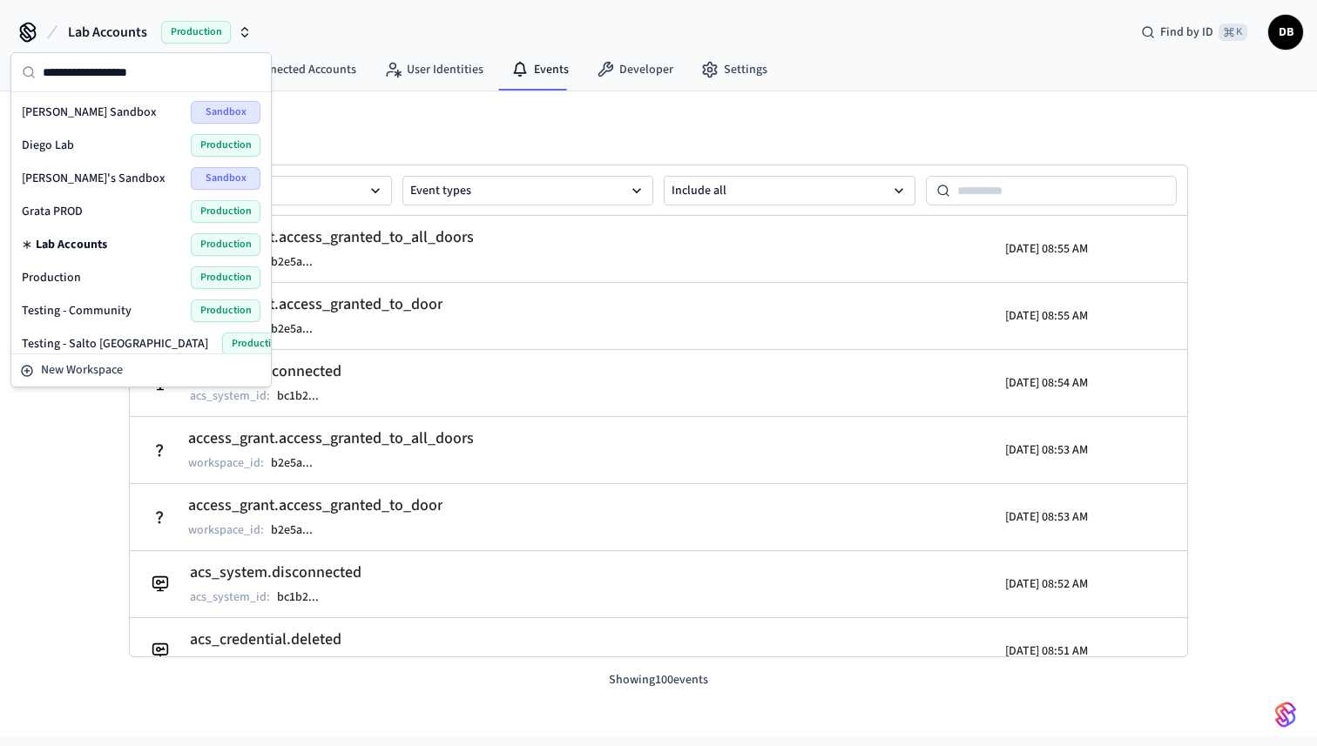 This screenshot has height=746, width=1317. Describe the element at coordinates (734, 70) in the screenshot. I see `a: Settings` at that location.